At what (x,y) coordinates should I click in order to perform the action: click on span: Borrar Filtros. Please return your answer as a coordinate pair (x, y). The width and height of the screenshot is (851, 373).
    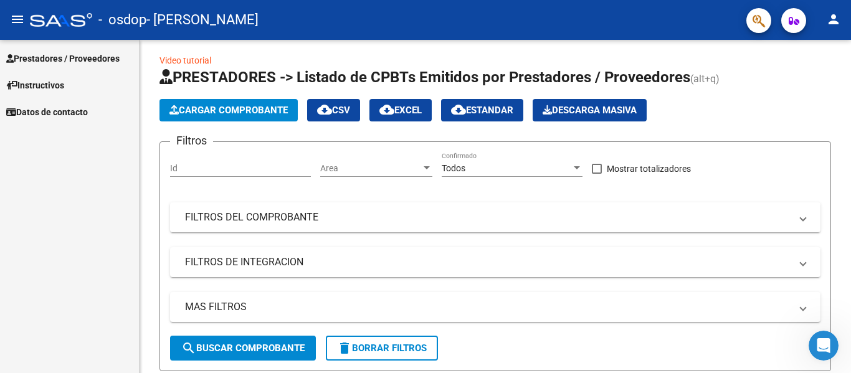
    Looking at the image, I should click on (382, 348).